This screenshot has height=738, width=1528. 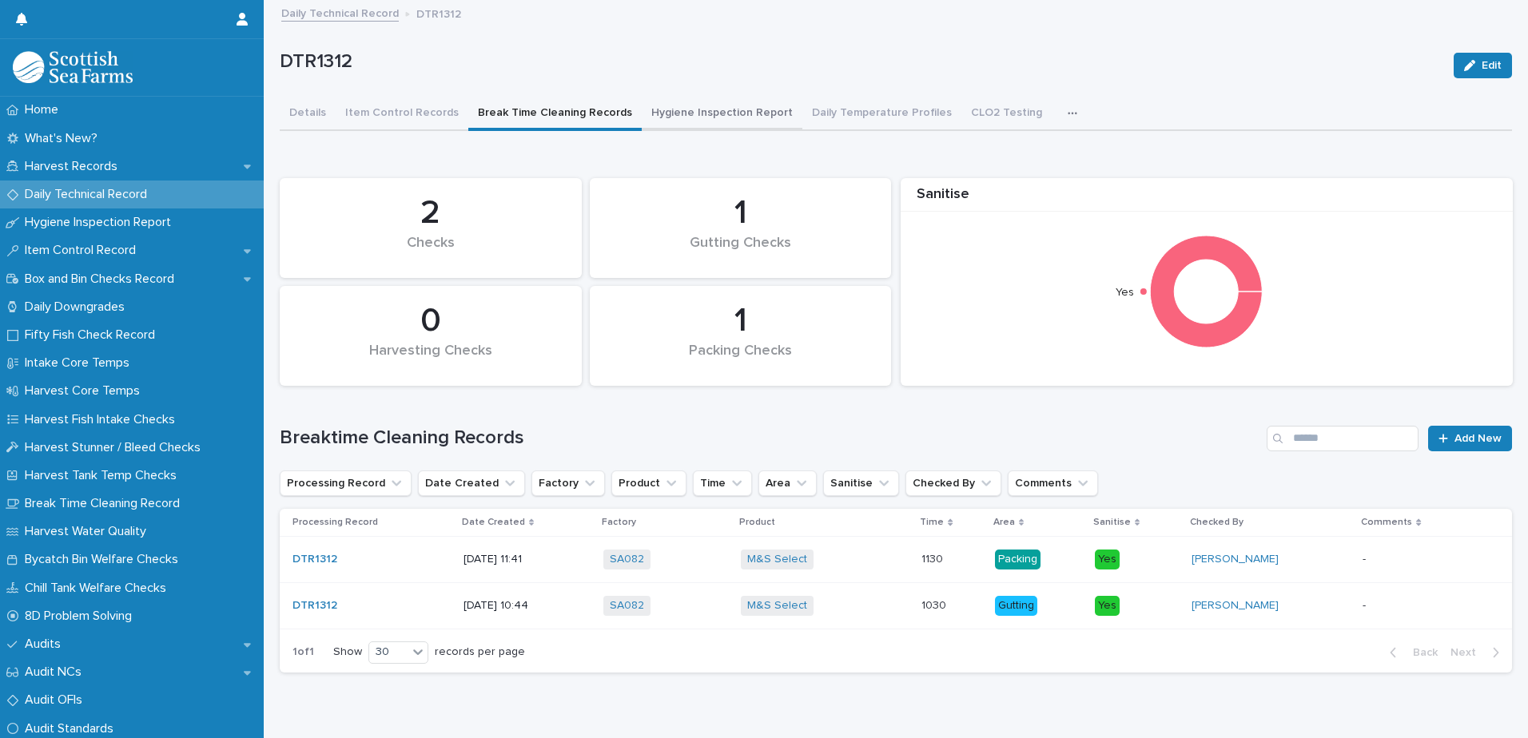 What do you see at coordinates (81, 616) in the screenshot?
I see `p: 8D Problem Solving` at bounding box center [81, 616].